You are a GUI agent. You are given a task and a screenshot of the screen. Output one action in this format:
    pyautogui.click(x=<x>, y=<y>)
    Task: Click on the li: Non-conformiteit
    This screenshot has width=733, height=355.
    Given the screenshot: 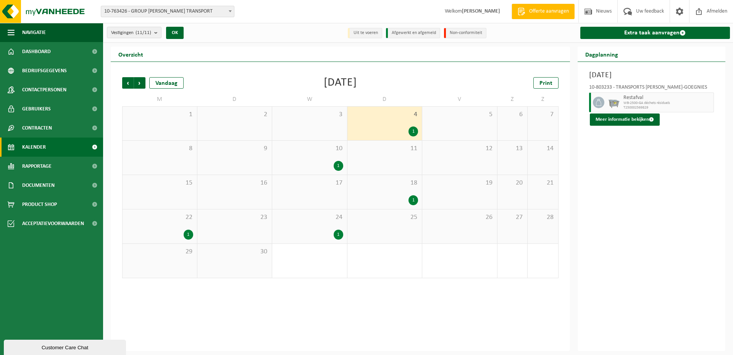 What is the action you would take?
    pyautogui.click(x=465, y=33)
    